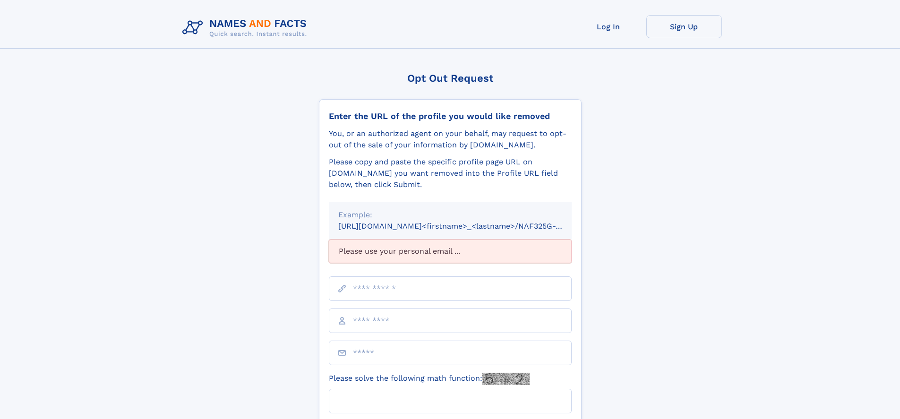  What do you see at coordinates (450, 139) in the screenshot?
I see `div: You, or an authorized agent on your behalf, may request to opt-out of the sale of your informatio...` at bounding box center [450, 139].